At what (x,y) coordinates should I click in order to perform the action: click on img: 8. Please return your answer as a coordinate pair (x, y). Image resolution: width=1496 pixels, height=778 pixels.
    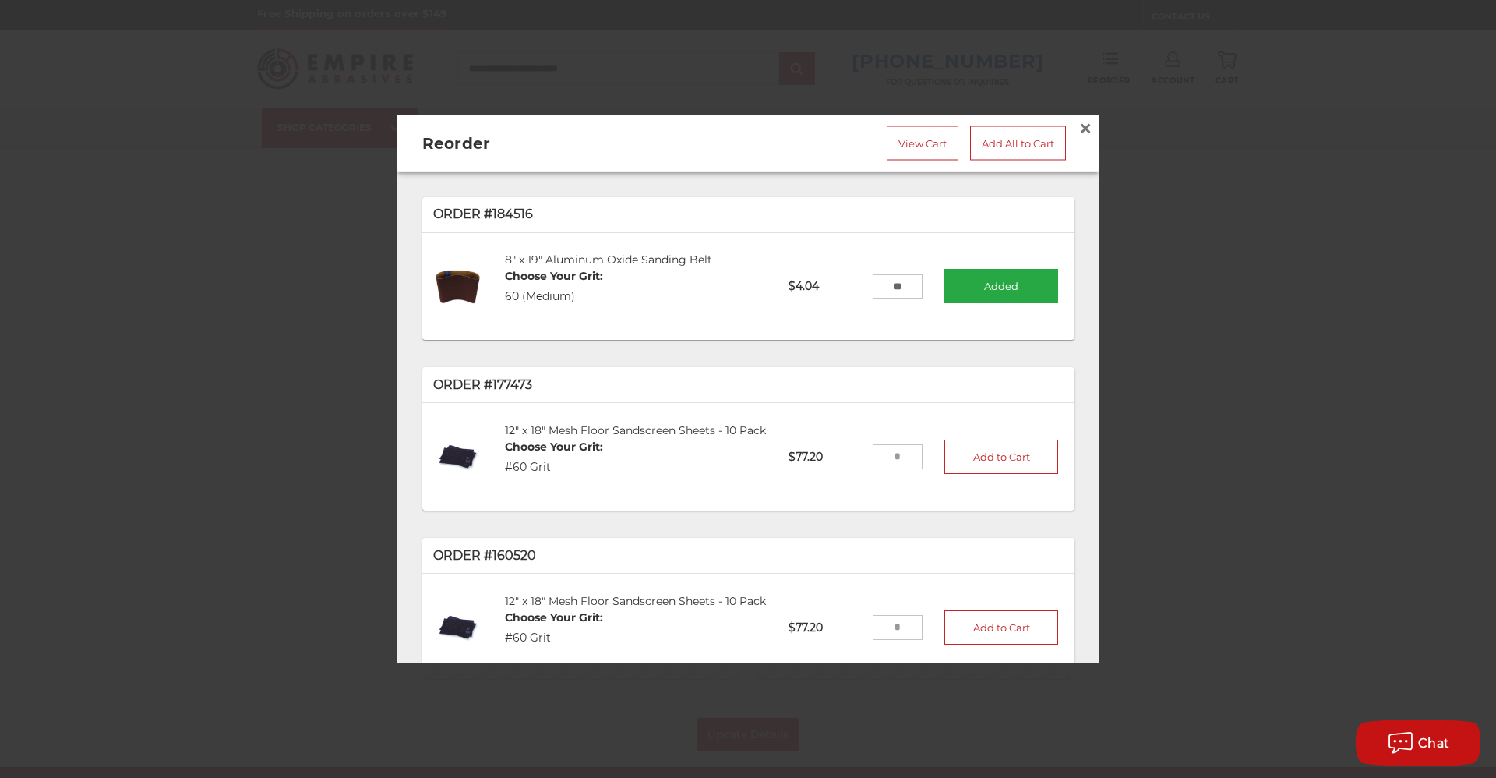
    Looking at the image, I should click on (458, 286).